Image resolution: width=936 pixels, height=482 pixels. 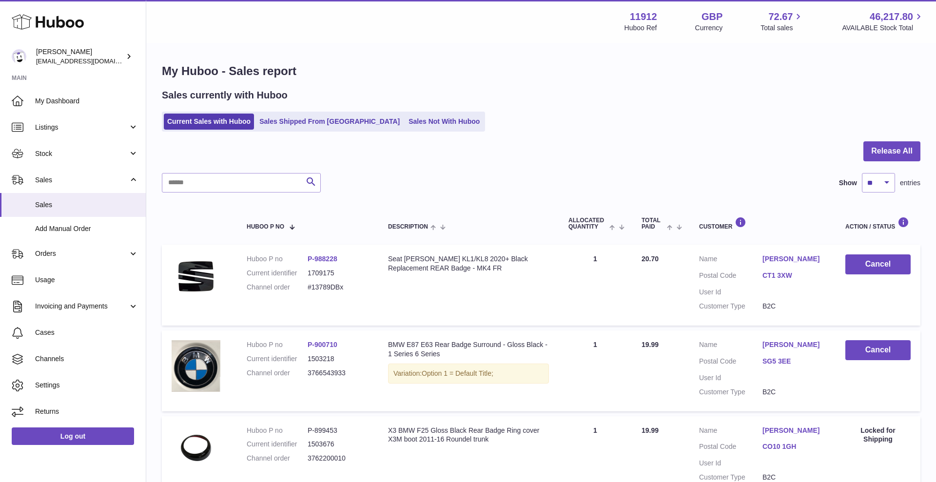 What do you see at coordinates (209, 121) in the screenshot?
I see `a: Current Sales with Huboo` at bounding box center [209, 121].